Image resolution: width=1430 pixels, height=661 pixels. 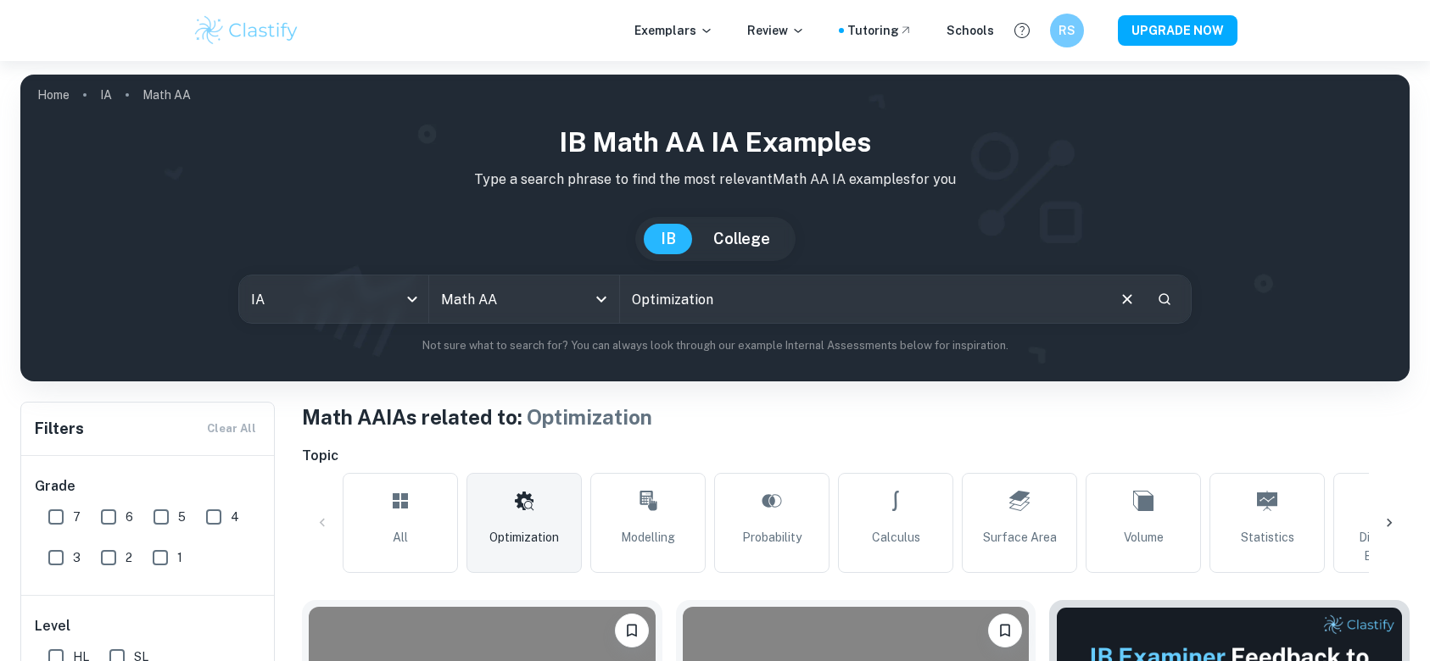 What do you see at coordinates (715, 180) in the screenshot?
I see `p: Type a search phrase to find the most relevant Math AA IA examples for you` at bounding box center [715, 180].